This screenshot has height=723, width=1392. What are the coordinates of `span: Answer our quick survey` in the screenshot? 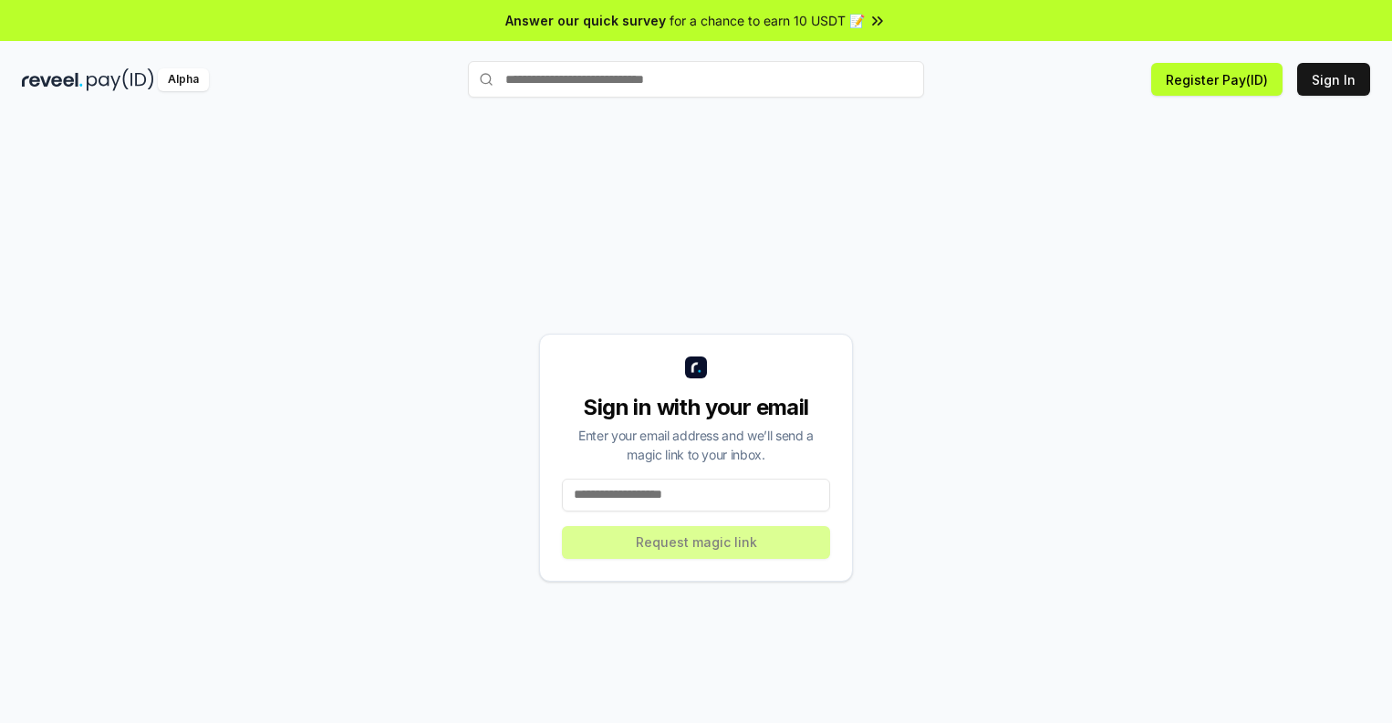 It's located at (586, 20).